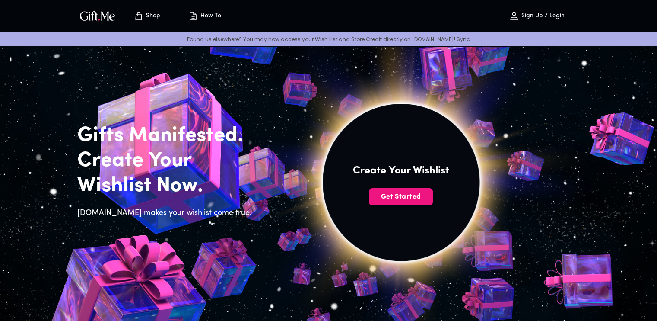 The image size is (657, 321). Describe the element at coordinates (210, 16) in the screenshot. I see `p: How To` at that location.